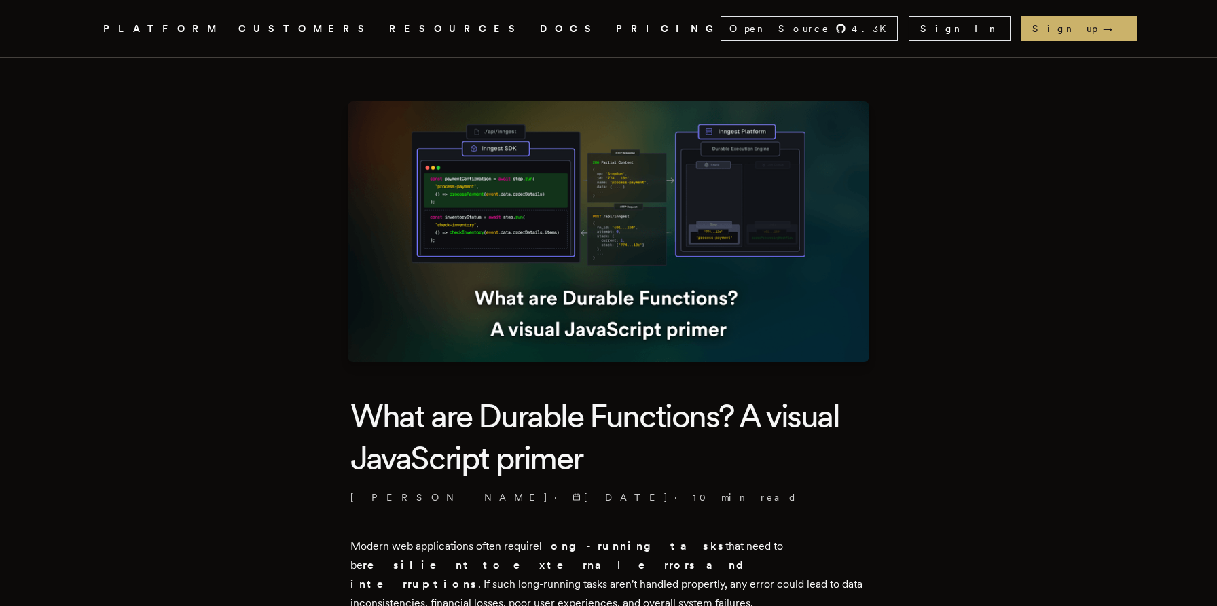  Describe the element at coordinates (780, 29) in the screenshot. I see `span: Open Source` at that location.